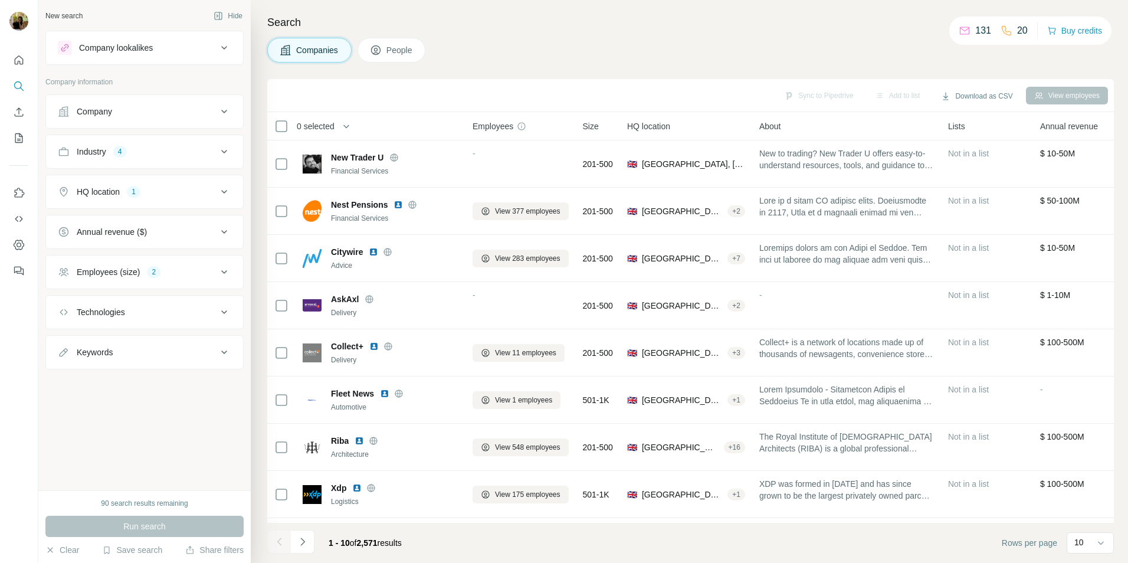 The width and height of the screenshot is (1128, 563). What do you see at coordinates (353, 543) in the screenshot?
I see `span: of` at bounding box center [353, 543].